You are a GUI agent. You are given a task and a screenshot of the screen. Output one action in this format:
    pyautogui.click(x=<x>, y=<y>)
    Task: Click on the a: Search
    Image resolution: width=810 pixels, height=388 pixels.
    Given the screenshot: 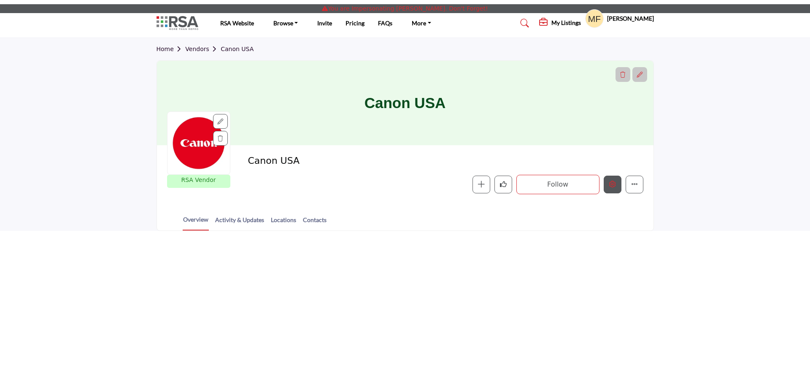 What is the action you would take?
    pyautogui.click(x=523, y=23)
    